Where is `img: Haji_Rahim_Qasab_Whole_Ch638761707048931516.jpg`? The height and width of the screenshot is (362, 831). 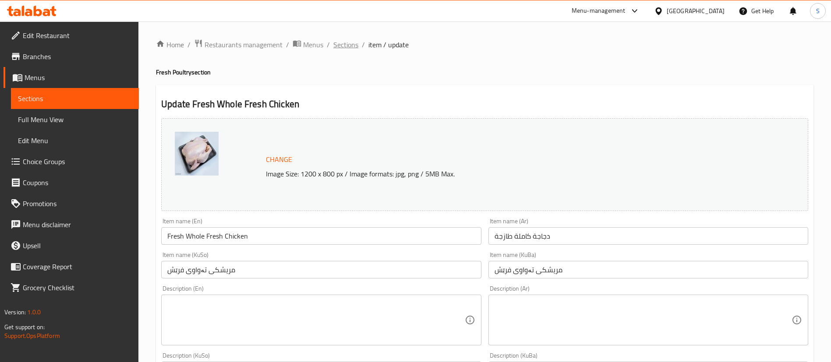
img: Haji_Rahim_Qasab_Whole_Ch638761707048931516.jpg is located at coordinates (197, 154).